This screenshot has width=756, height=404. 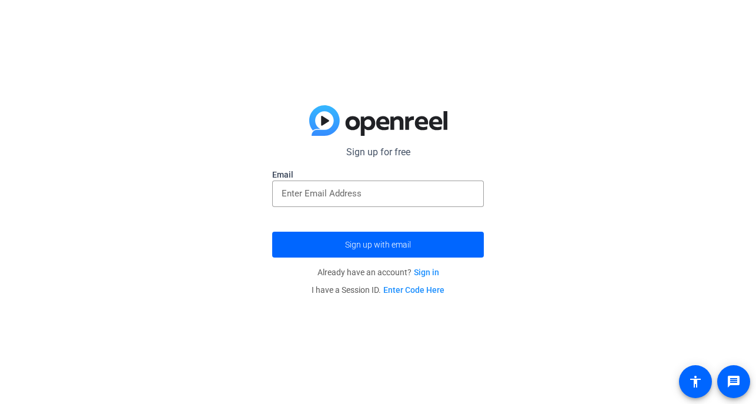 What do you see at coordinates (378, 193) in the screenshot?
I see `input: Enter Email Address` at bounding box center [378, 193].